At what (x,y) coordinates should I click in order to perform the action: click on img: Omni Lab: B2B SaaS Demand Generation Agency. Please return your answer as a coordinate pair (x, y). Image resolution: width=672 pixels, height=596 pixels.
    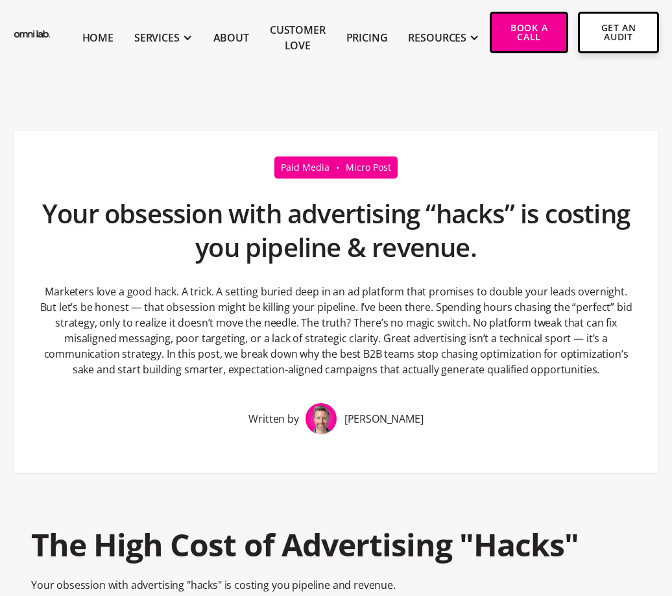
    Looking at the image, I should click on (32, 32).